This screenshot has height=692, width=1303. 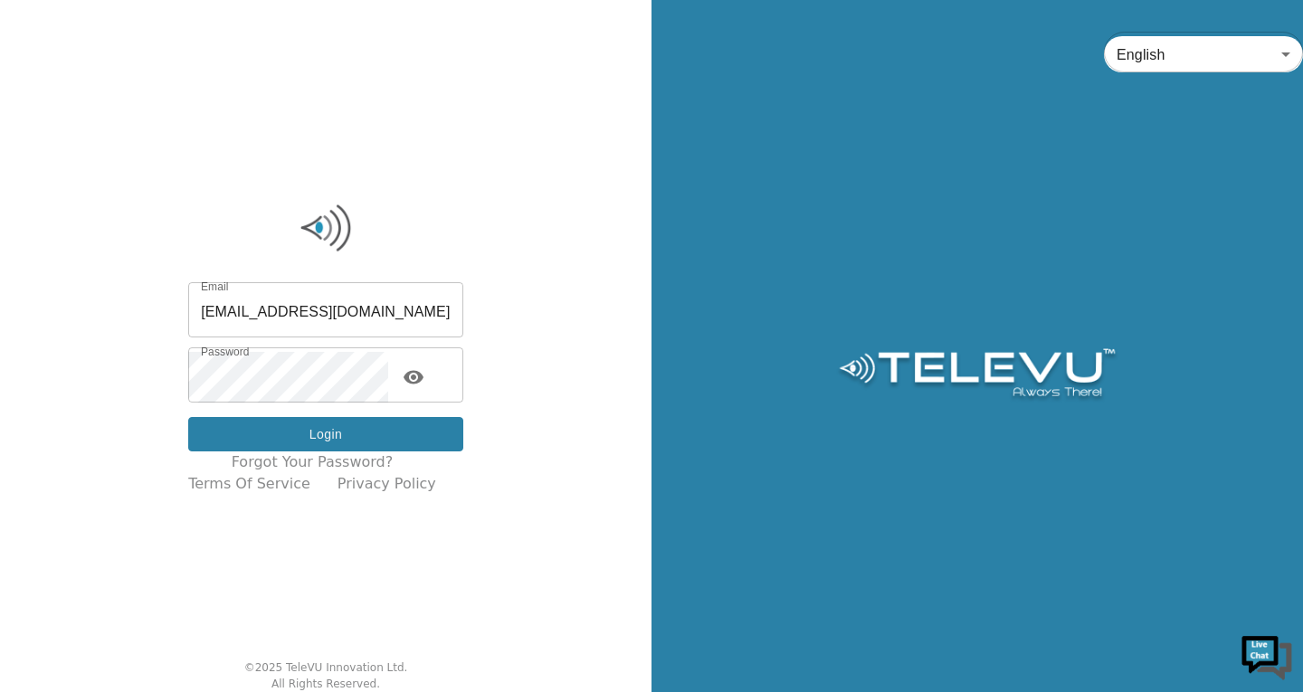 What do you see at coordinates (326, 684) in the screenshot?
I see `div: All Rights Reserved.` at bounding box center [326, 684].